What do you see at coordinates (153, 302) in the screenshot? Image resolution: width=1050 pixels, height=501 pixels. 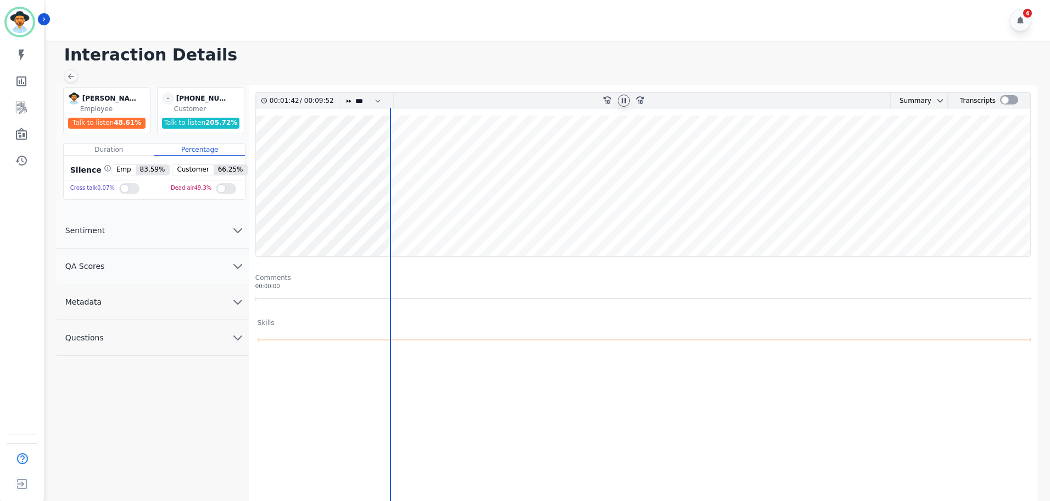 I see `button: Metadata chevron down` at bounding box center [153, 302].